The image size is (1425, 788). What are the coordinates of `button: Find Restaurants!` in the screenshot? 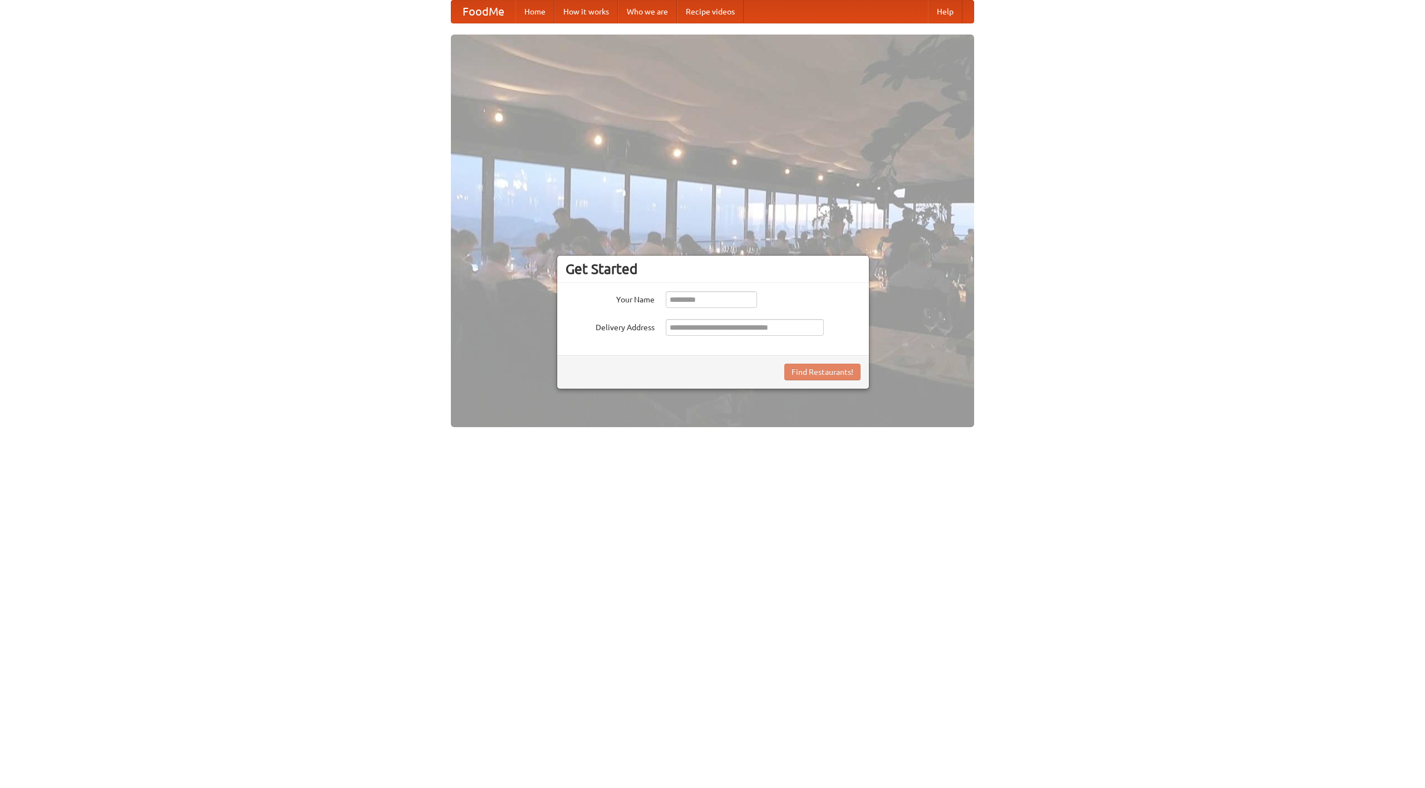 It's located at (822, 372).